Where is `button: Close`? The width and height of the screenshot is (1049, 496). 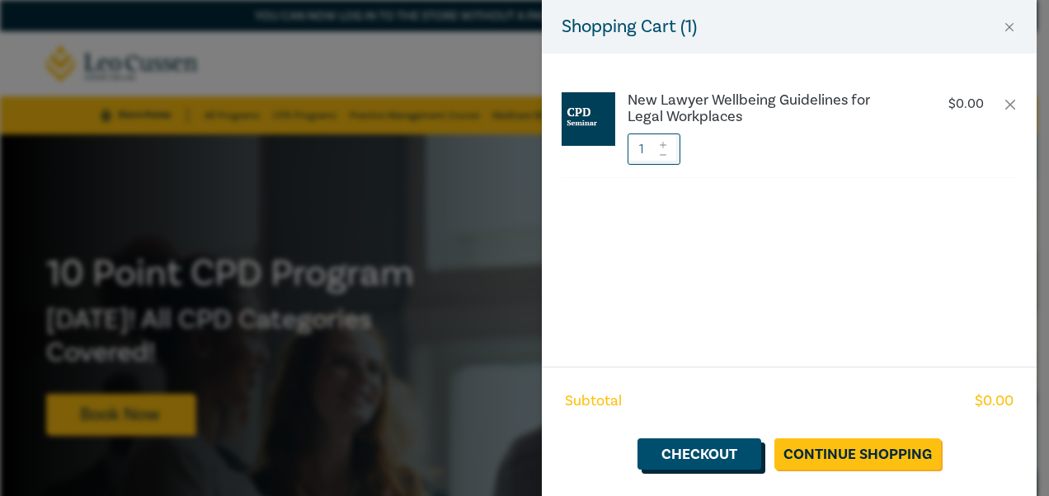 button: Close is located at coordinates (1009, 27).